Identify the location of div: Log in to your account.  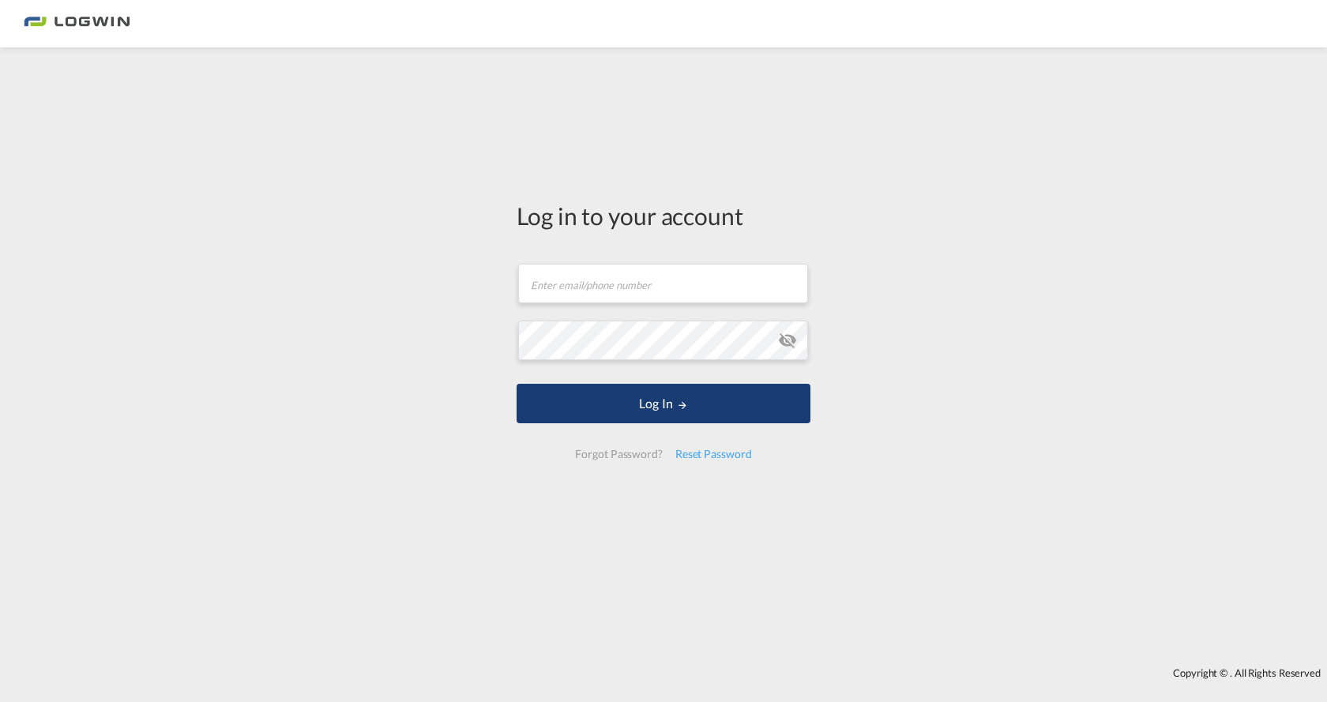
(664, 216).